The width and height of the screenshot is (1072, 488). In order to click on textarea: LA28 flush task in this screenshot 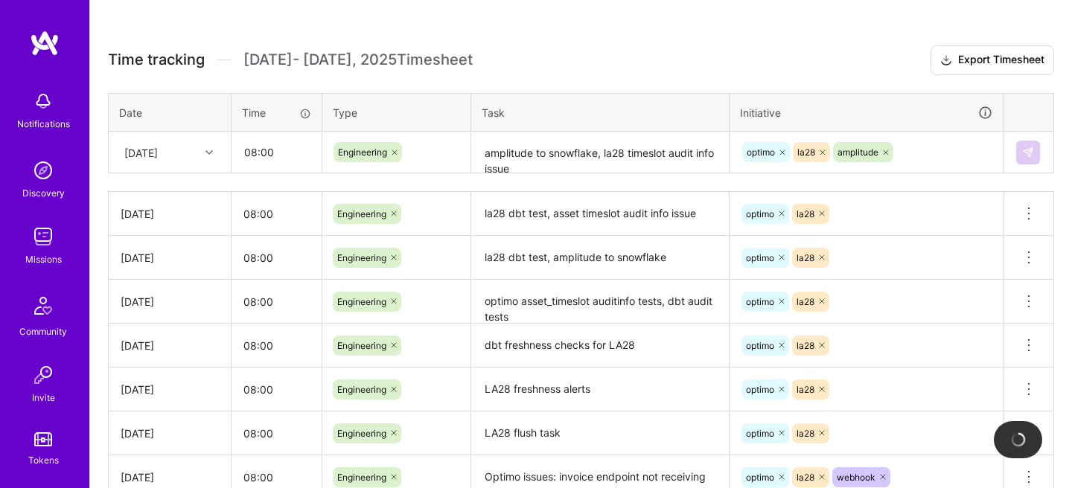, I will do `click(600, 433)`.